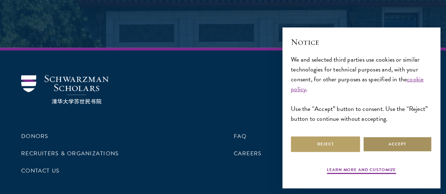 This screenshot has width=446, height=194. Describe the element at coordinates (35, 136) in the screenshot. I see `a: Donors` at that location.